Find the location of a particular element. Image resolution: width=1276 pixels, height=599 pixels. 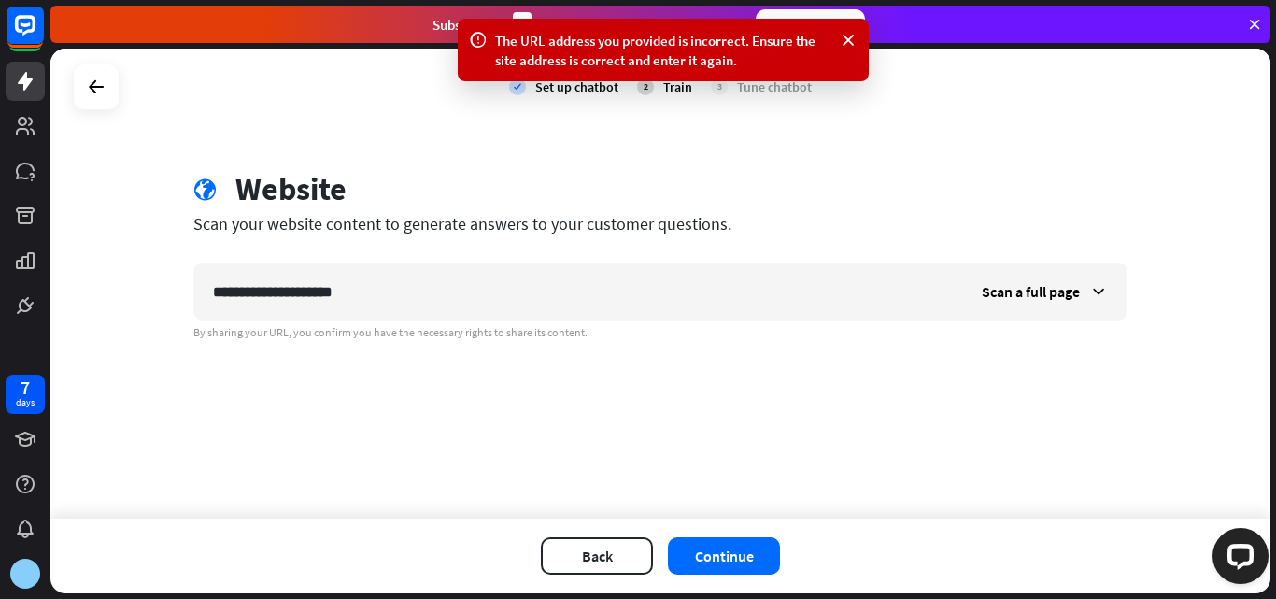

div: Website is located at coordinates (291, 189).